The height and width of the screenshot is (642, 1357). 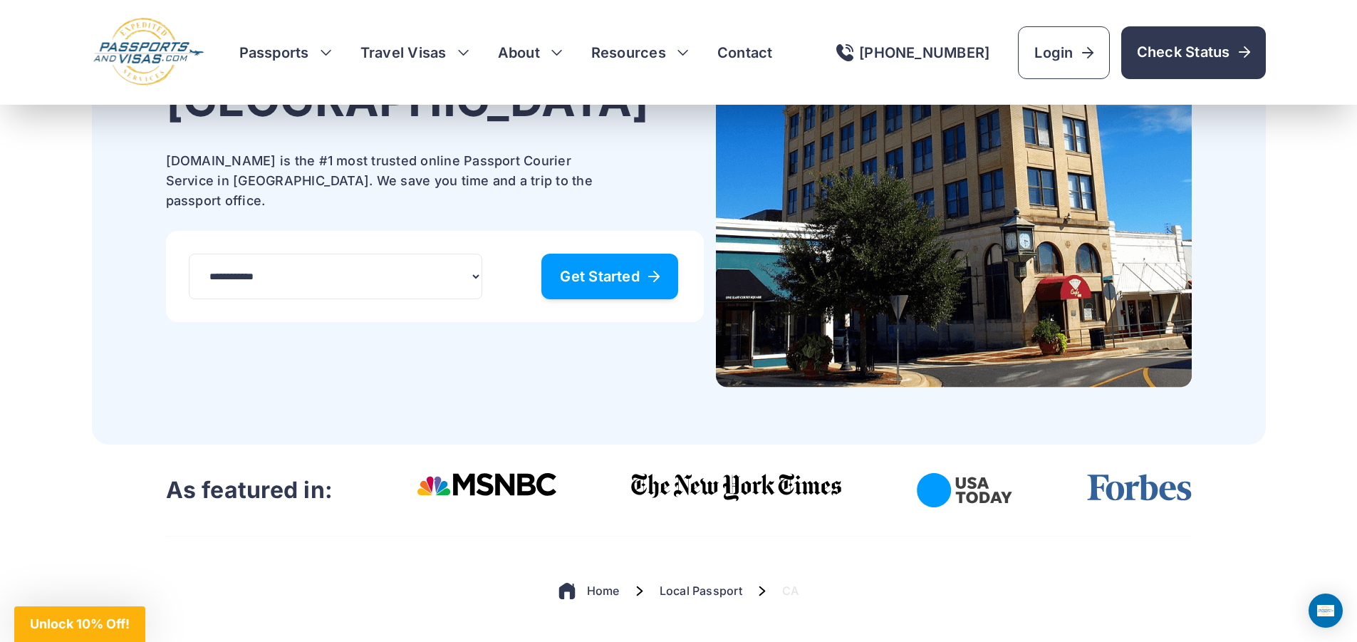 What do you see at coordinates (415, 53) in the screenshot?
I see `h3: Travel Visas` at bounding box center [415, 53].